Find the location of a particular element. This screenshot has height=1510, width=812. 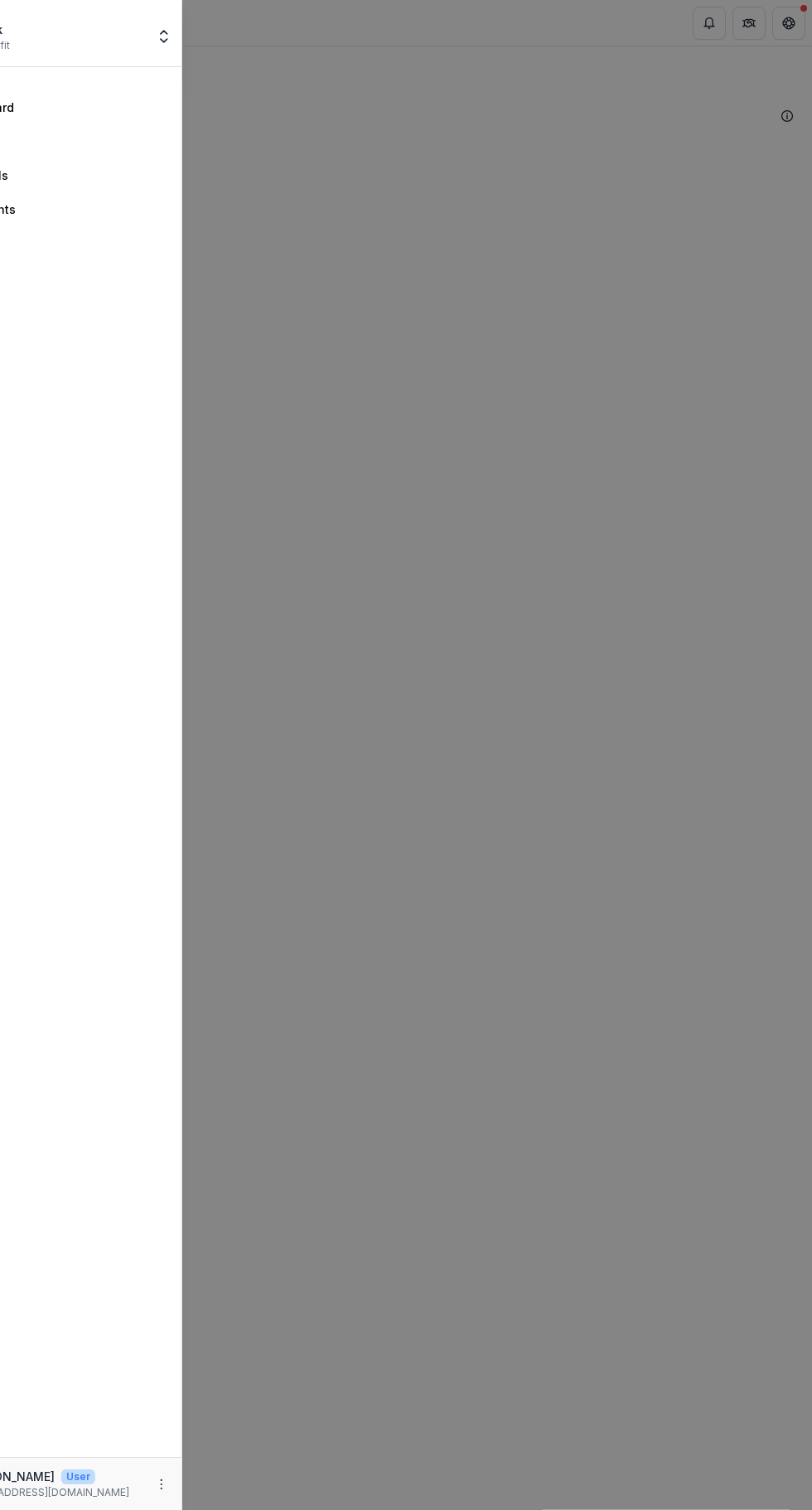

button: Open entity switcher is located at coordinates (164, 36).